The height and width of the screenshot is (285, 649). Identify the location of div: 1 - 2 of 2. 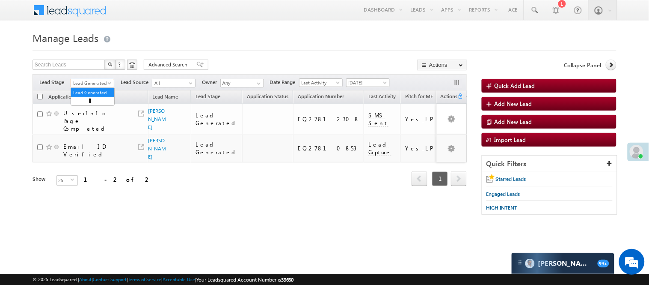
(117, 179).